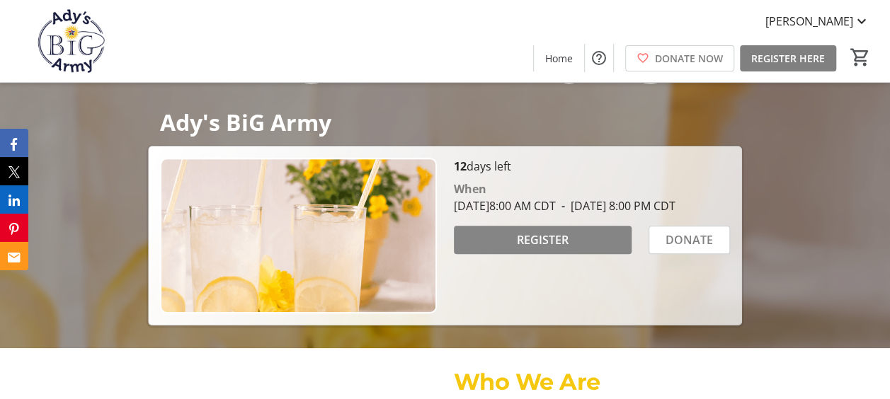  I want to click on button: REGISTER, so click(542, 240).